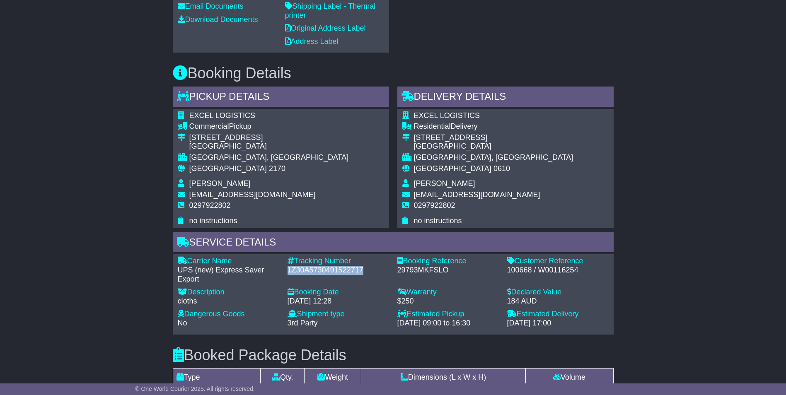 The image size is (786, 395). I want to click on h3: Booking Details, so click(393, 73).